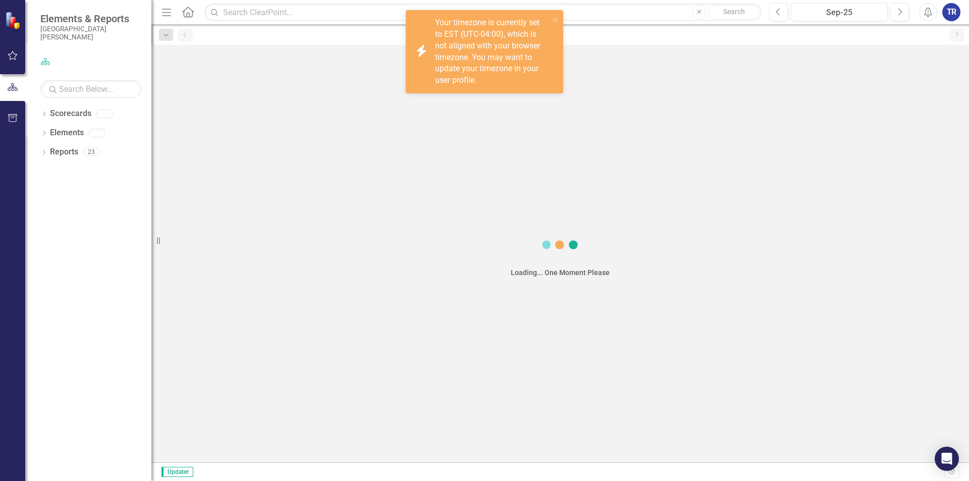 The width and height of the screenshot is (969, 481). Describe the element at coordinates (91, 19) in the screenshot. I see `span: Elements & Reports` at that location.